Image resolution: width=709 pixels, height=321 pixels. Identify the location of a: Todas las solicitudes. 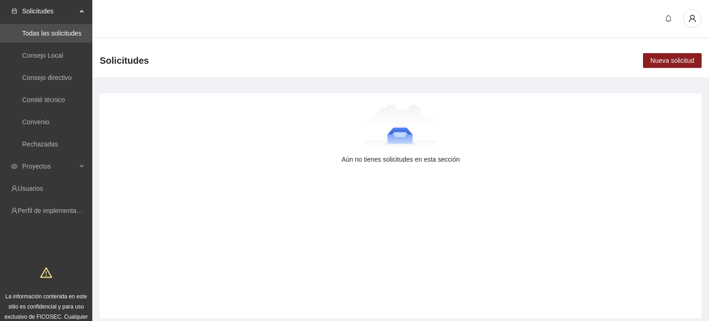
(52, 33).